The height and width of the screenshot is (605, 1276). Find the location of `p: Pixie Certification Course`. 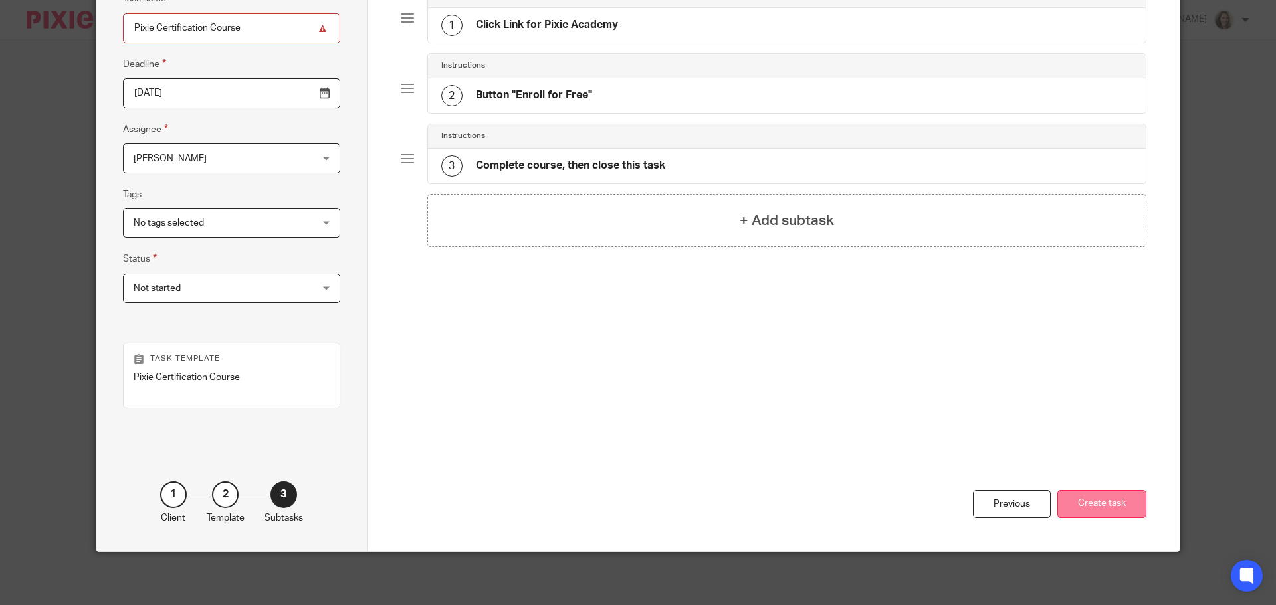

p: Pixie Certification Course is located at coordinates (231, 377).